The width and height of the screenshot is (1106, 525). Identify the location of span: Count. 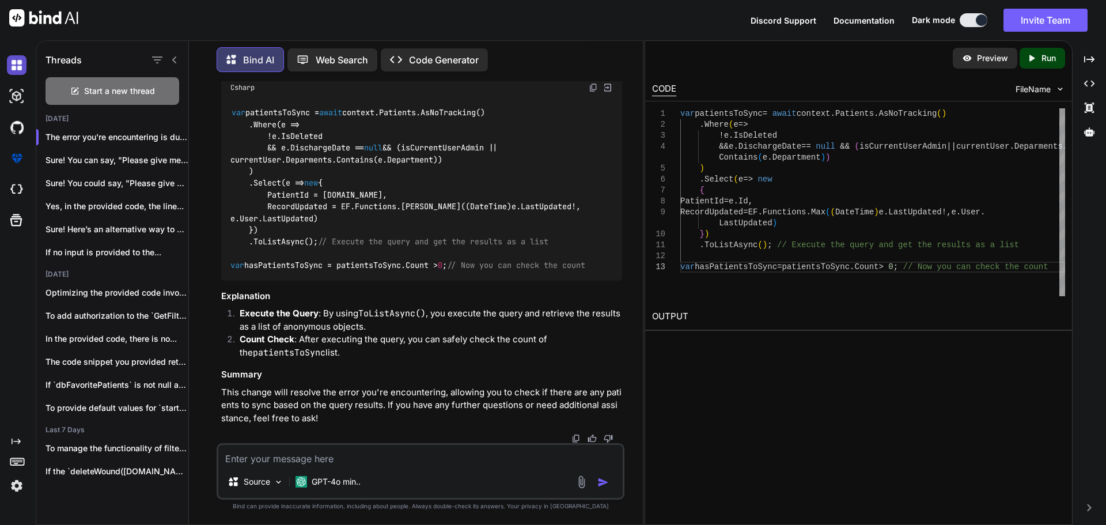
(867, 267).